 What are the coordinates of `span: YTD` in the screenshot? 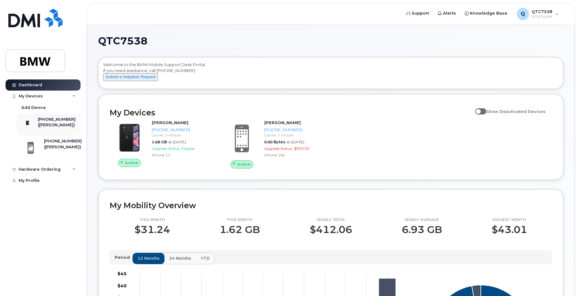 It's located at (205, 258).